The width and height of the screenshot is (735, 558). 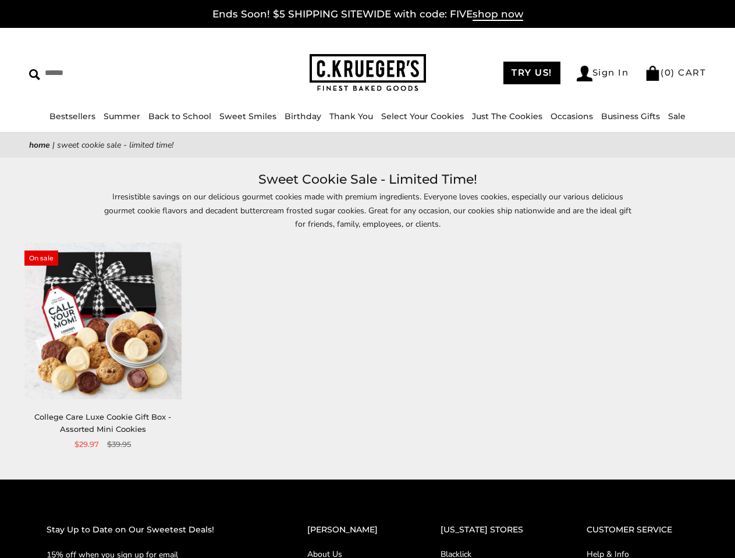 What do you see at coordinates (422, 116) in the screenshot?
I see `a: Select Your Cookies` at bounding box center [422, 116].